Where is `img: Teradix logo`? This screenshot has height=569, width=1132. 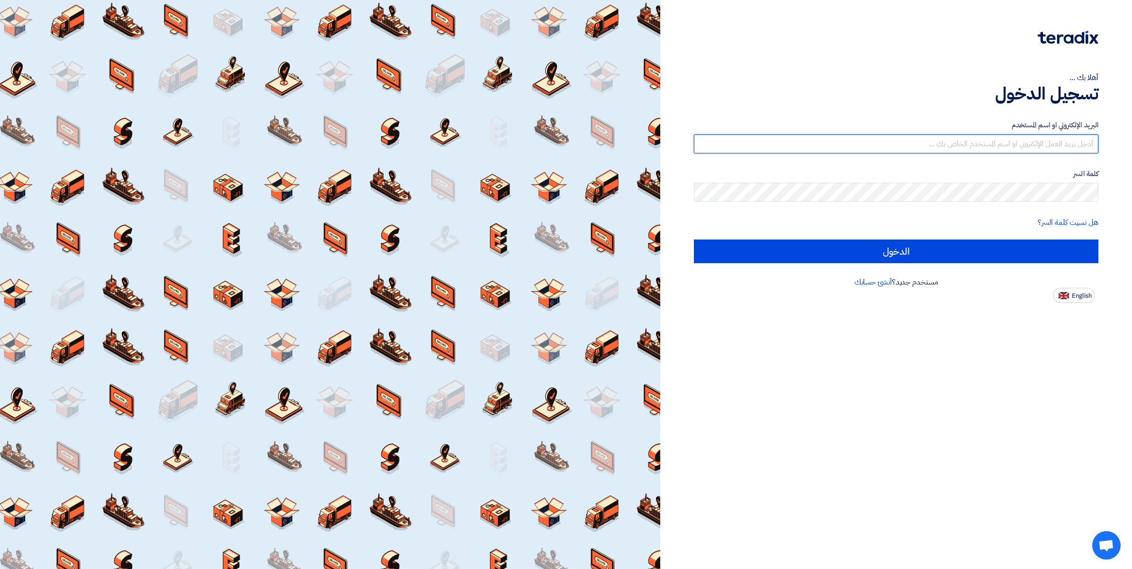 img: Teradix logo is located at coordinates (1068, 37).